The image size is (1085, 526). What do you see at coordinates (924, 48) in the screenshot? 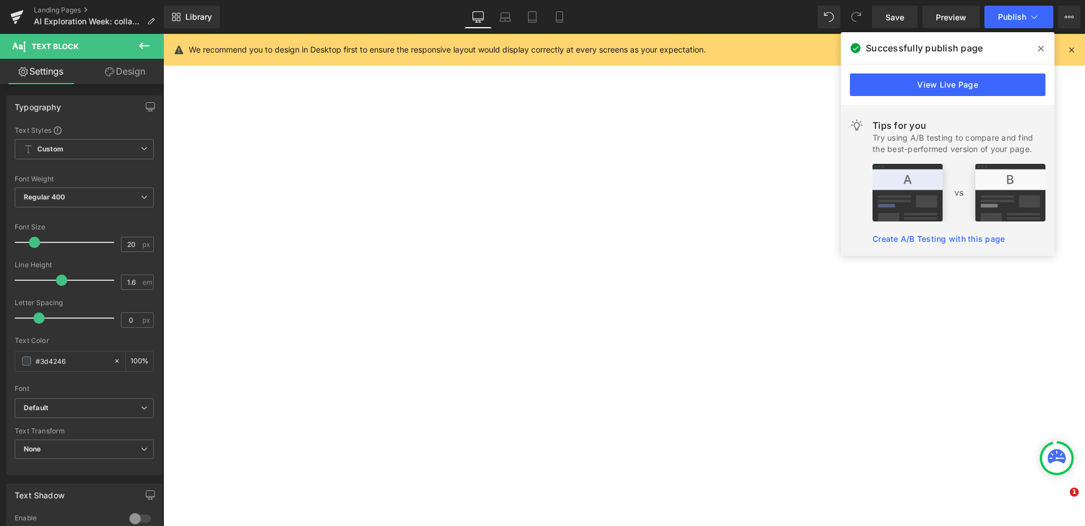
I see `span: Successfully publish page` at bounding box center [924, 48].